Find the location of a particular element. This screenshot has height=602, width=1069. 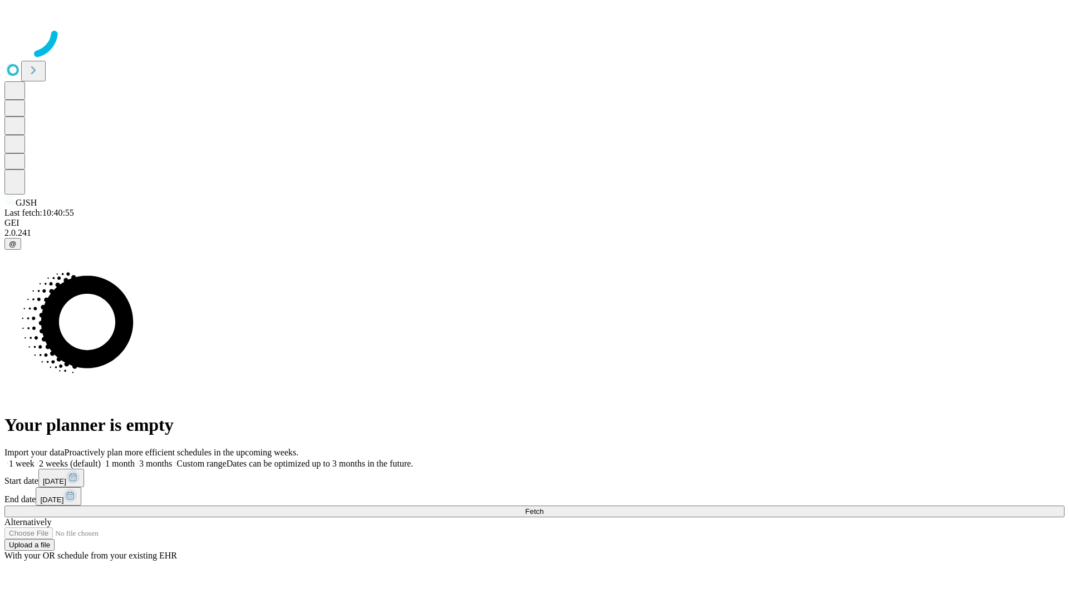

span: 1 week is located at coordinates (22, 463).